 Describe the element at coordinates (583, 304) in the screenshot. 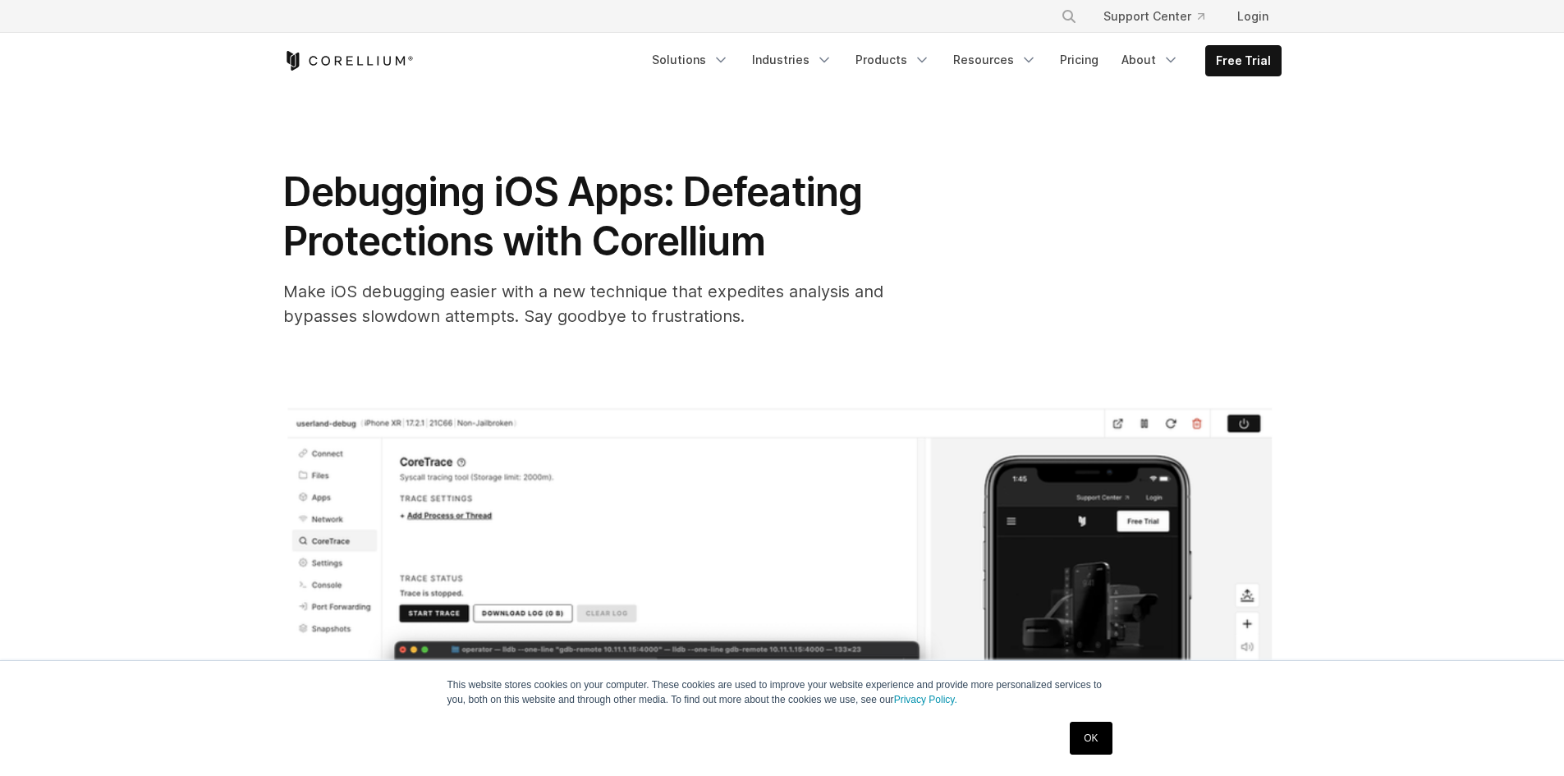

I see `span: Make iOS debugging easier with a new technique that expedites analysis and bypasses slowdown atte...` at that location.